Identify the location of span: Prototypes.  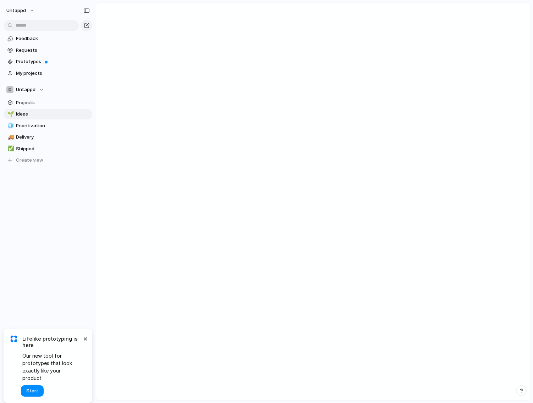
(53, 62).